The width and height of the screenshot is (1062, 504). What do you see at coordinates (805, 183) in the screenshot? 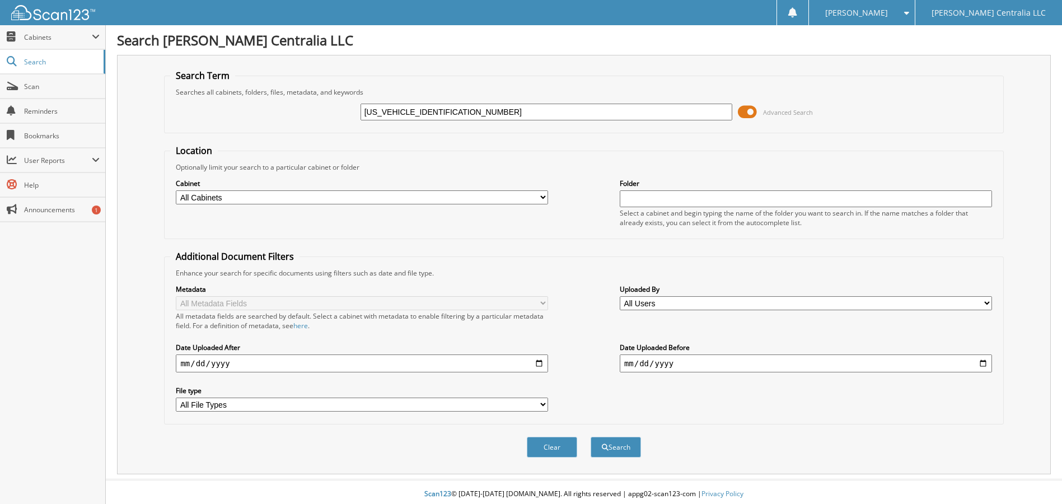
I see `label: Folder` at bounding box center [805, 183].